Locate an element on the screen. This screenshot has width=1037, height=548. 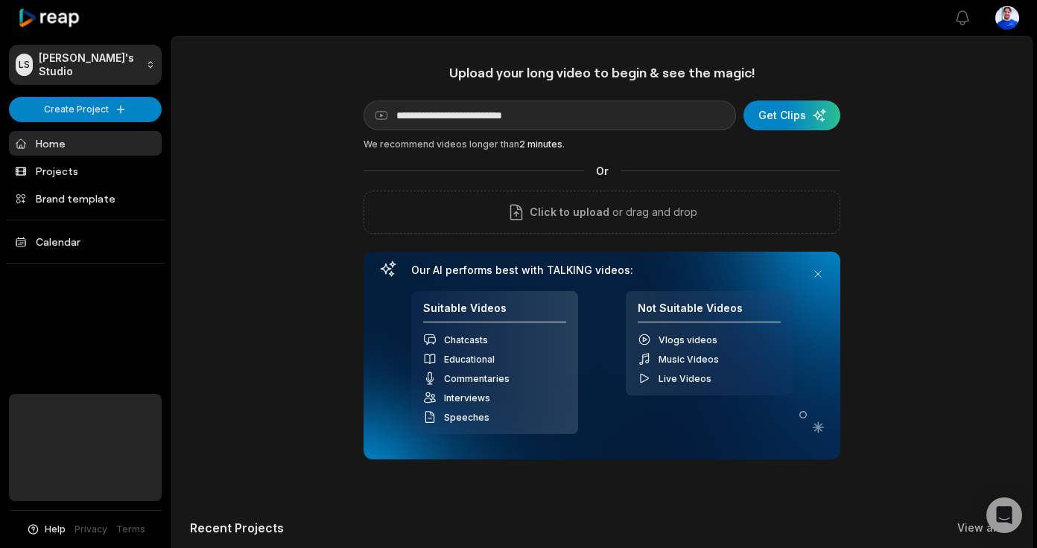
a: Projects is located at coordinates (85, 171).